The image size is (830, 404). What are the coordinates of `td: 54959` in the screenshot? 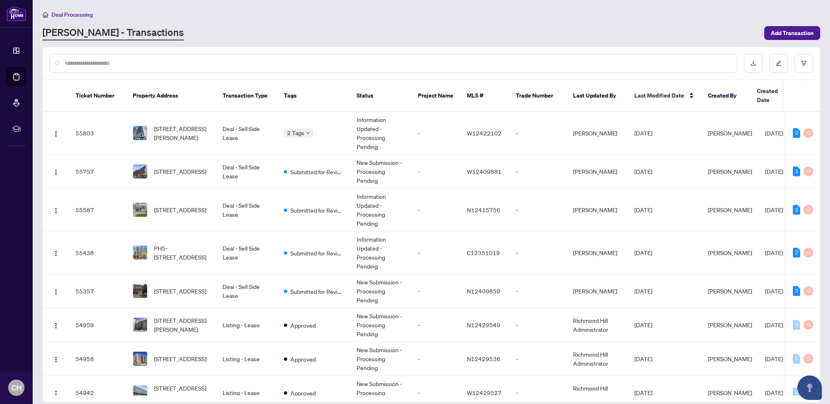 It's located at (98, 325).